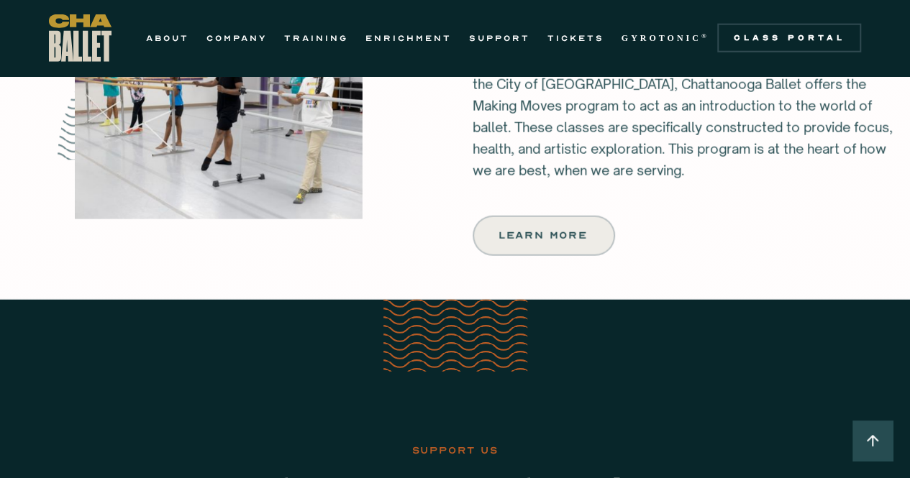 This screenshot has width=910, height=478. What do you see at coordinates (544, 236) in the screenshot?
I see `a: Learn more` at bounding box center [544, 236].